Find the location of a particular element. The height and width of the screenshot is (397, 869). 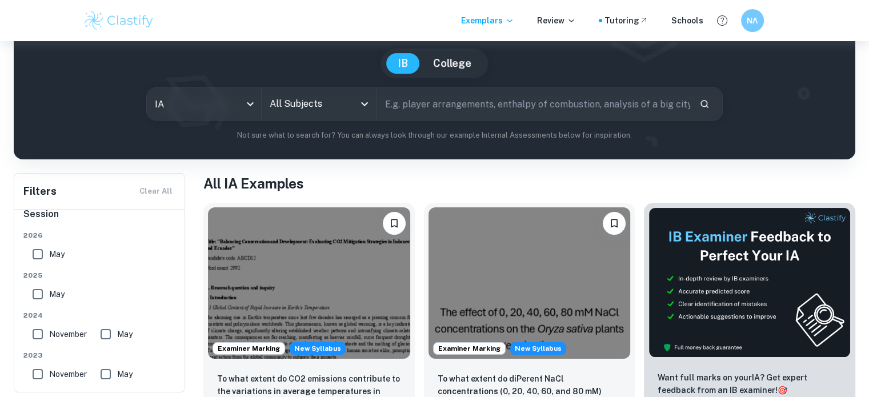

h6: Filters is located at coordinates (40, 191).